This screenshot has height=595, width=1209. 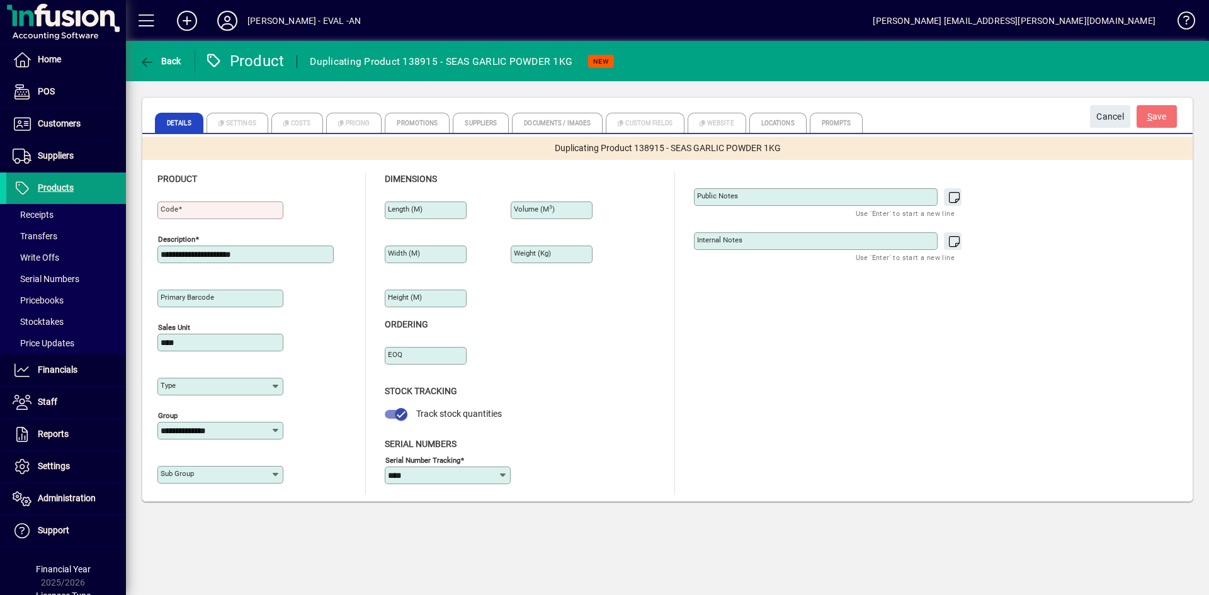 What do you see at coordinates (36, 258) in the screenshot?
I see `span: Write Offs` at bounding box center [36, 258].